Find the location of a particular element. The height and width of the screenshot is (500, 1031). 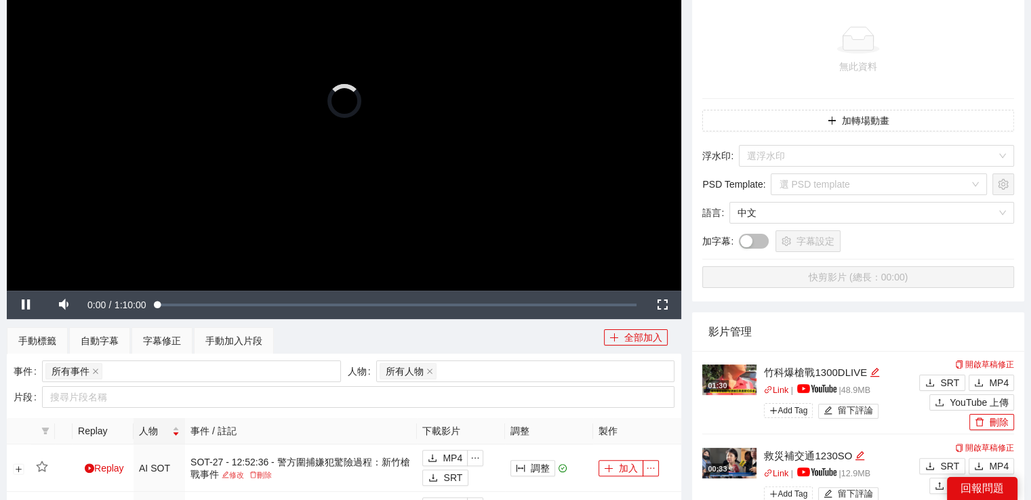

span: 所有人物 is located at coordinates (405, 372).